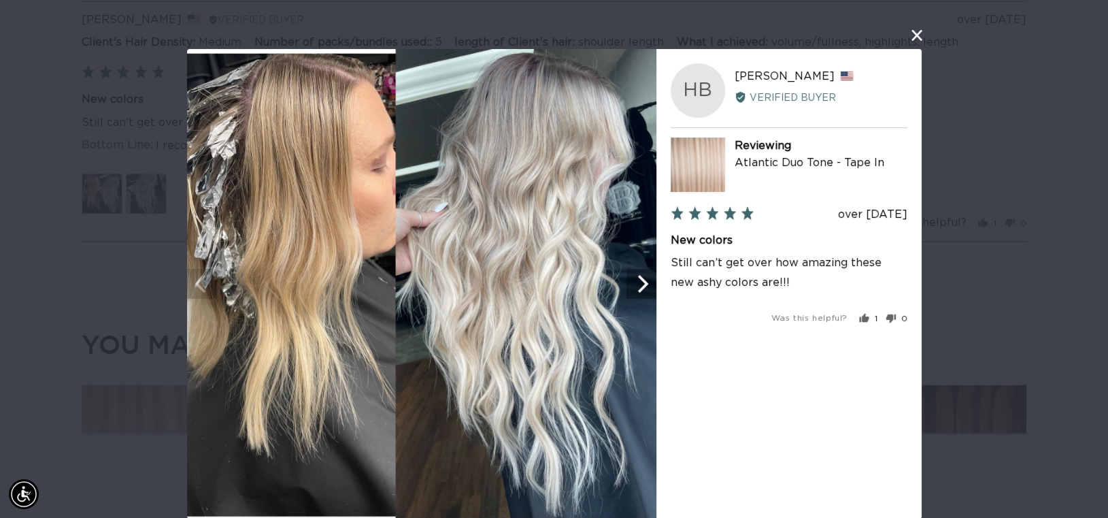 Image resolution: width=1108 pixels, height=518 pixels. Describe the element at coordinates (867, 318) in the screenshot. I see `button: Yes` at that location.